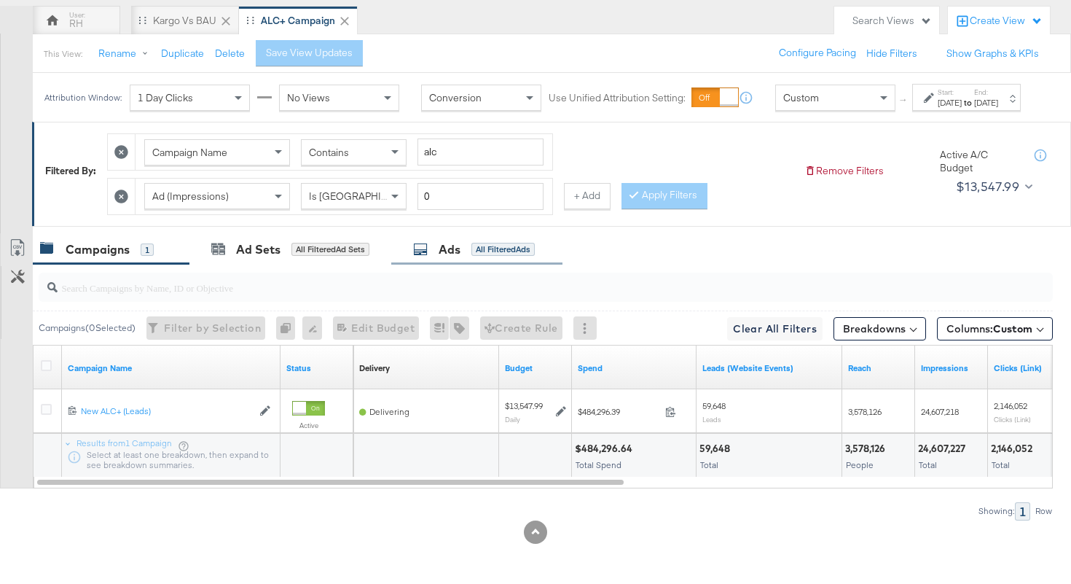 This screenshot has width=1071, height=584. Describe the element at coordinates (83, 98) in the screenshot. I see `div: Attribution Window:` at that location.